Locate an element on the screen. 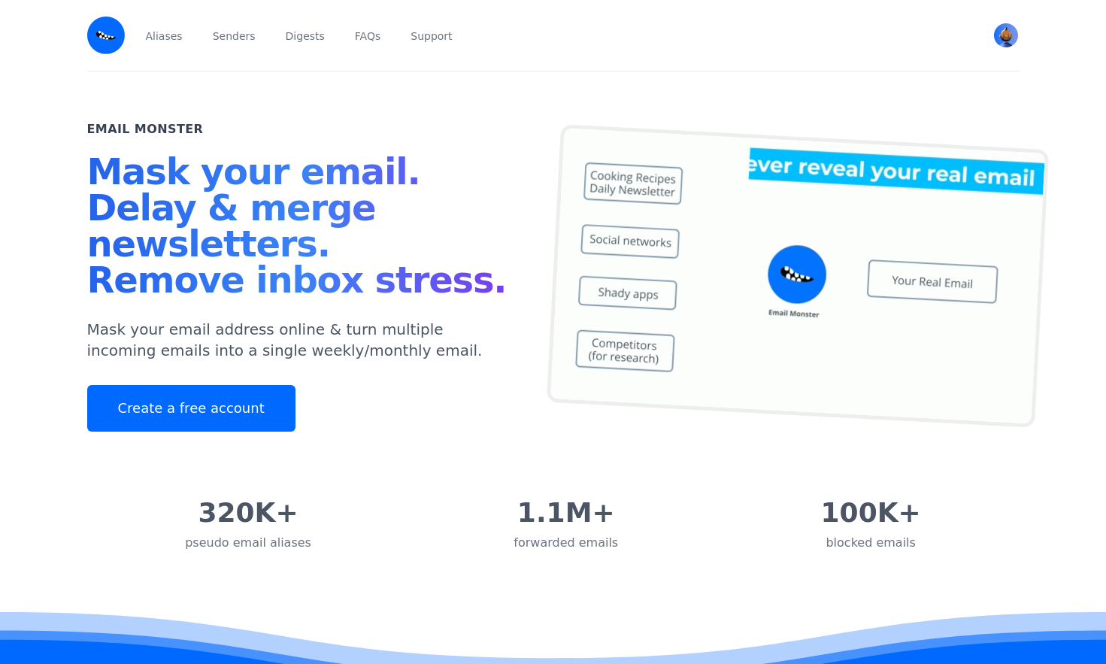 The width and height of the screenshot is (1106, 664). div: 1.1M+ is located at coordinates (565, 513).